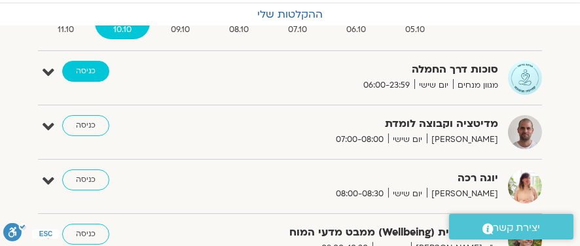 This screenshot has width=580, height=246. What do you see at coordinates (517, 228) in the screenshot?
I see `span: יצירת קשר` at bounding box center [517, 228].